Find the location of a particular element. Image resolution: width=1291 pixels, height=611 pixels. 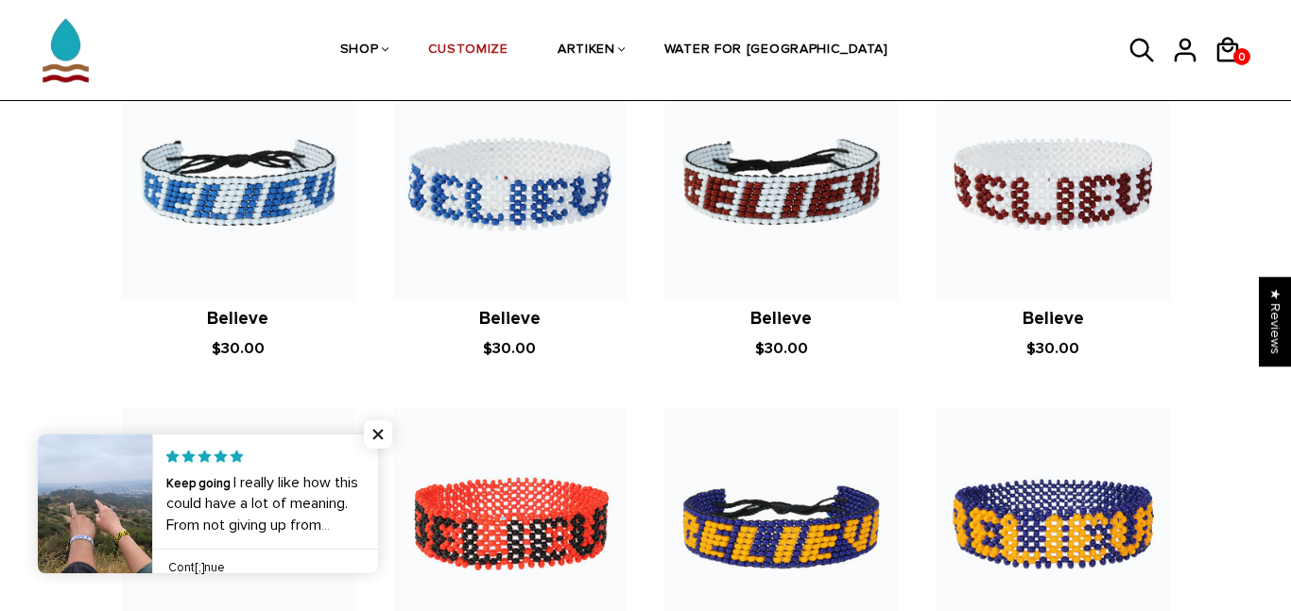

a: SHOP is located at coordinates (359, 51).